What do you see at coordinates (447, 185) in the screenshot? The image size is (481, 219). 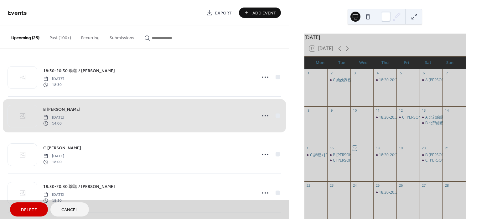 I see `div: 28` at bounding box center [447, 185].